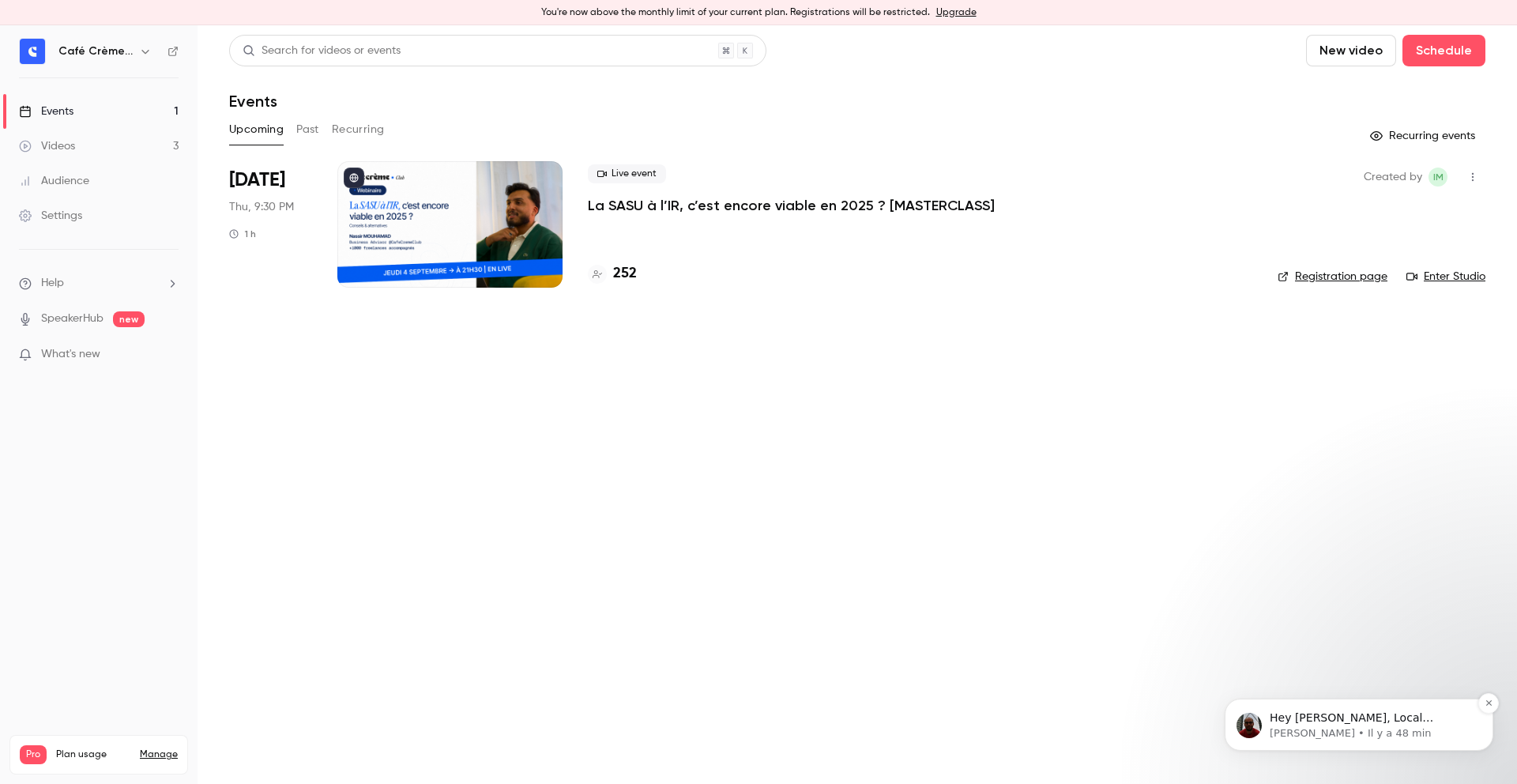 This screenshot has height=784, width=1517. What do you see at coordinates (627, 174) in the screenshot?
I see `span: Live event` at bounding box center [627, 174].